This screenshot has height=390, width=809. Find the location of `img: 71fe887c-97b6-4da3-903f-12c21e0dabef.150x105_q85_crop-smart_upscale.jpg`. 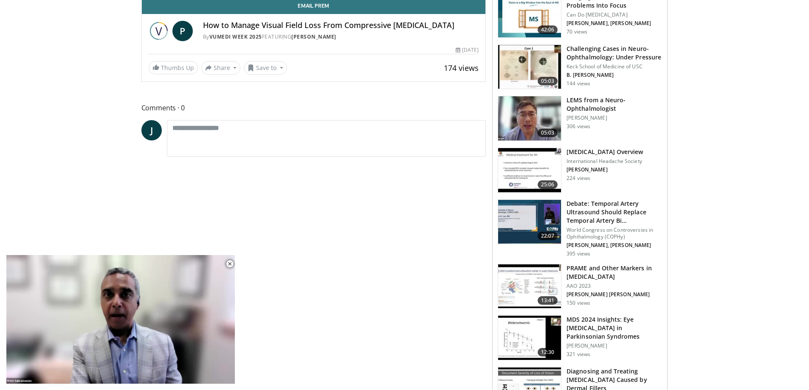

img: 71fe887c-97b6-4da3-903f-12c21e0dabef.150x105_q85_crop-smart_upscale.jpg is located at coordinates (530, 222).